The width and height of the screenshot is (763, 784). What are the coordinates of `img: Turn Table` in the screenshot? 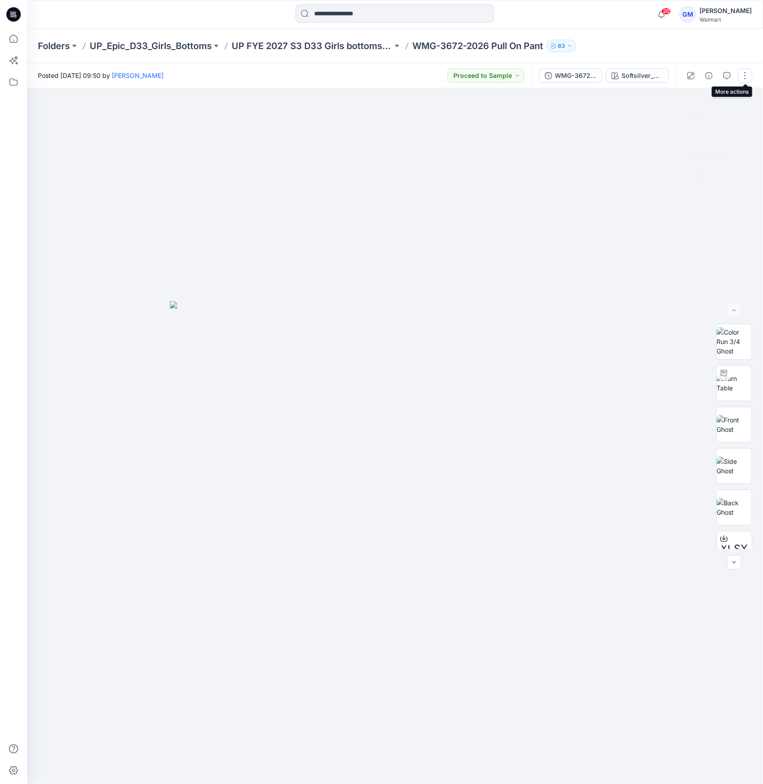 It's located at (734, 383).